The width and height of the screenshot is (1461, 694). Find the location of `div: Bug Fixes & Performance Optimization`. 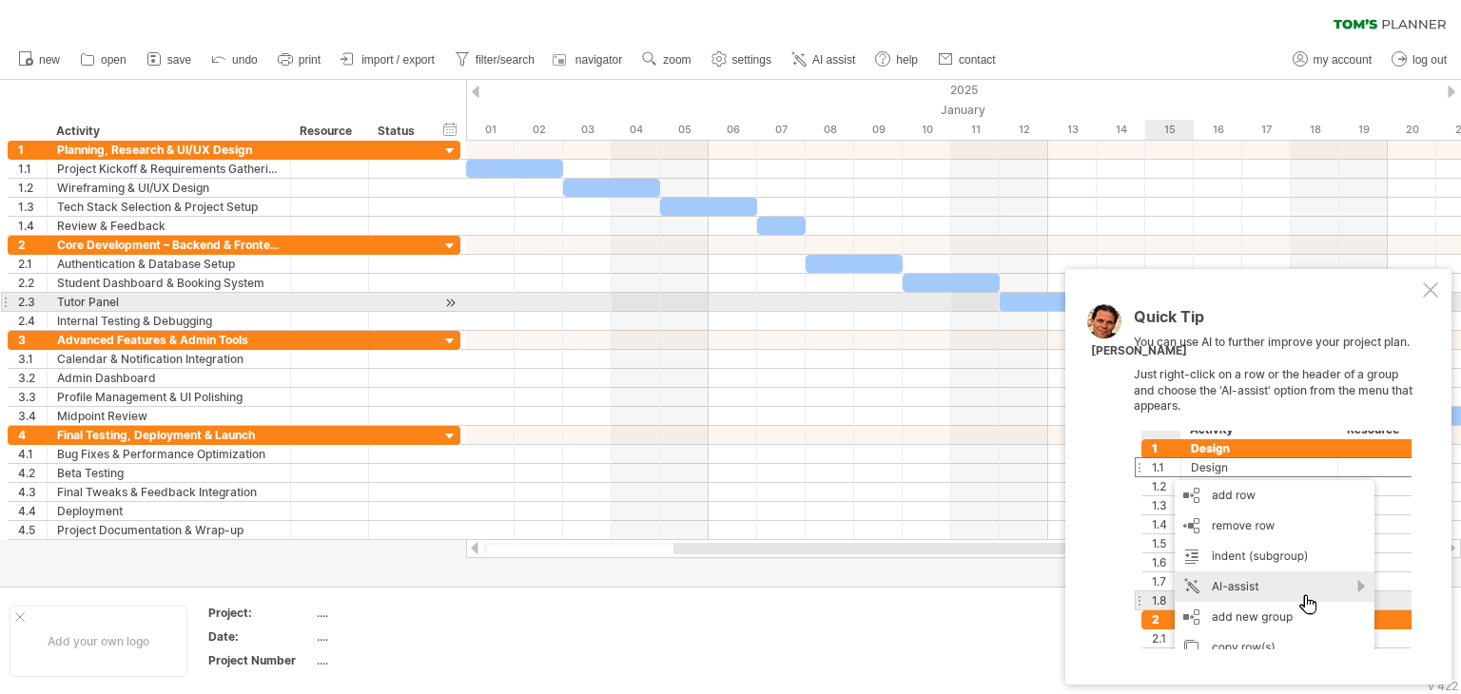

div: Bug Fixes & Performance Optimization is located at coordinates (168, 454).